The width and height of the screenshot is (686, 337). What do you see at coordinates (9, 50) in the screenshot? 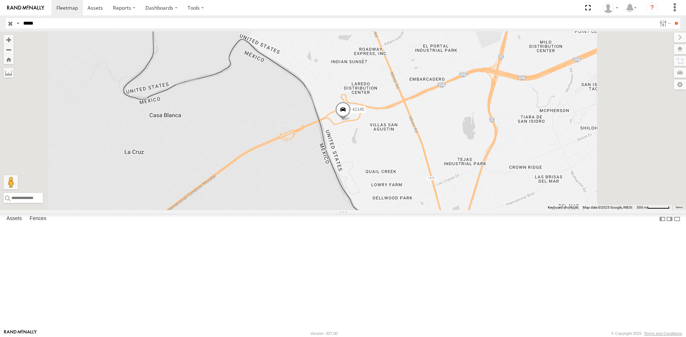
I see `button: Zoom out` at bounding box center [9, 50].